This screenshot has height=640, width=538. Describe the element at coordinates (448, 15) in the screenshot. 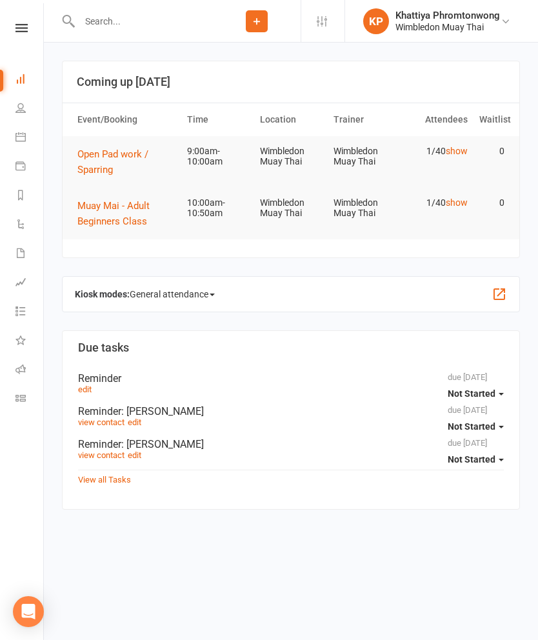

I see `div: Khattiya Phromtonwong` at that location.